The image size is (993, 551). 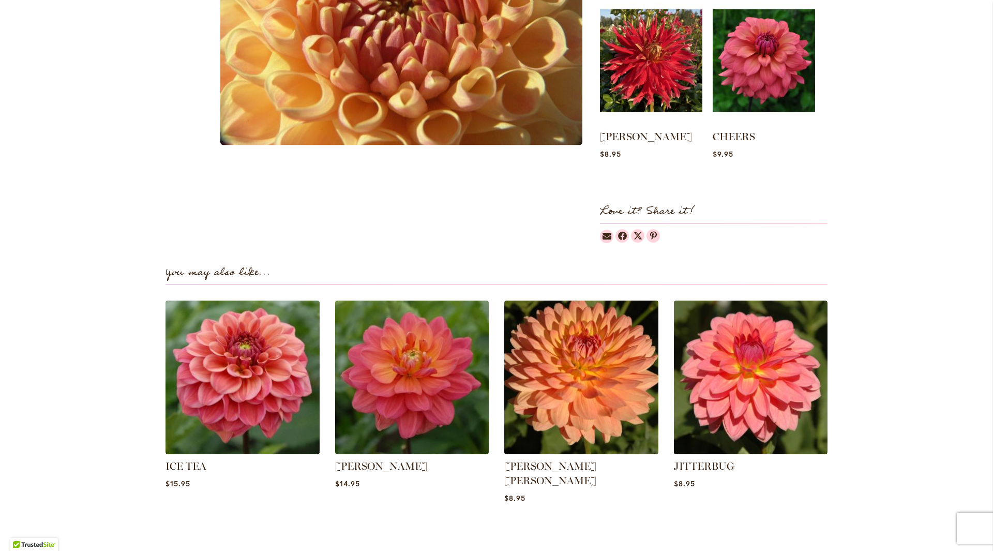 I want to click on span: $14.95, so click(x=347, y=483).